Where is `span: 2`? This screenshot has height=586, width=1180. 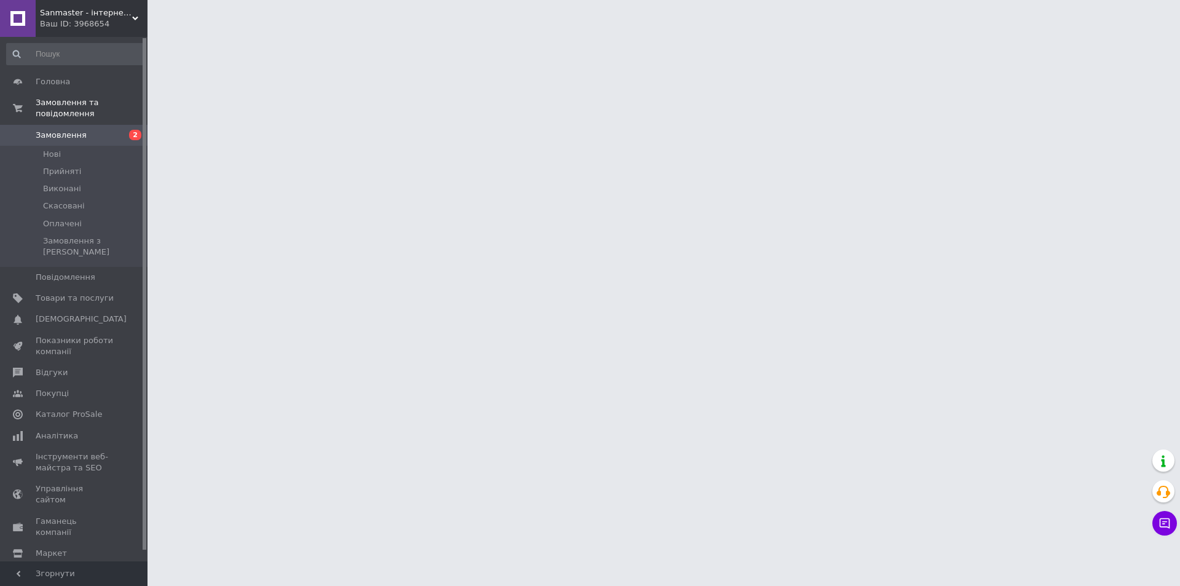 span: 2 is located at coordinates (135, 135).